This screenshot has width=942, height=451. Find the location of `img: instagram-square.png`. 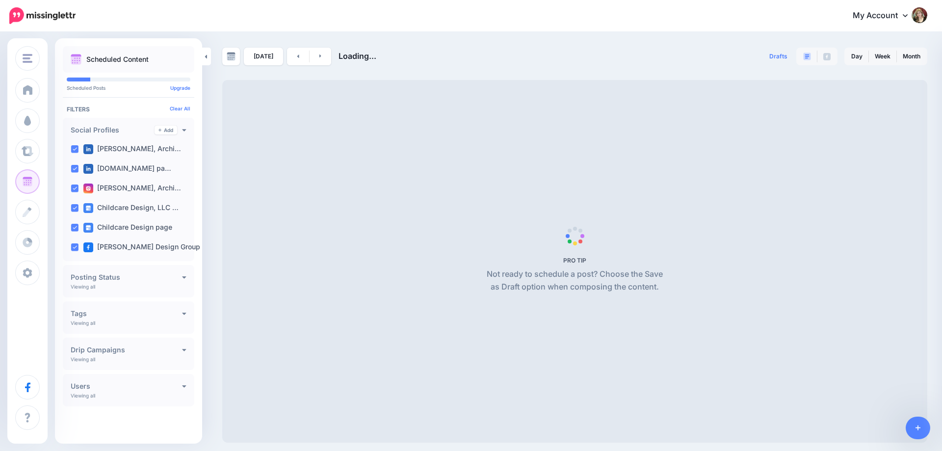

img: instagram-square.png is located at coordinates (88, 188).